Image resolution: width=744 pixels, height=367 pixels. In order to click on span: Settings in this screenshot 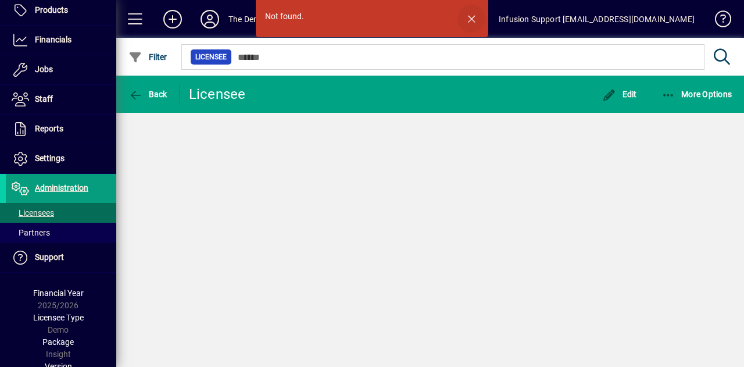, I will do `click(49, 158)`.